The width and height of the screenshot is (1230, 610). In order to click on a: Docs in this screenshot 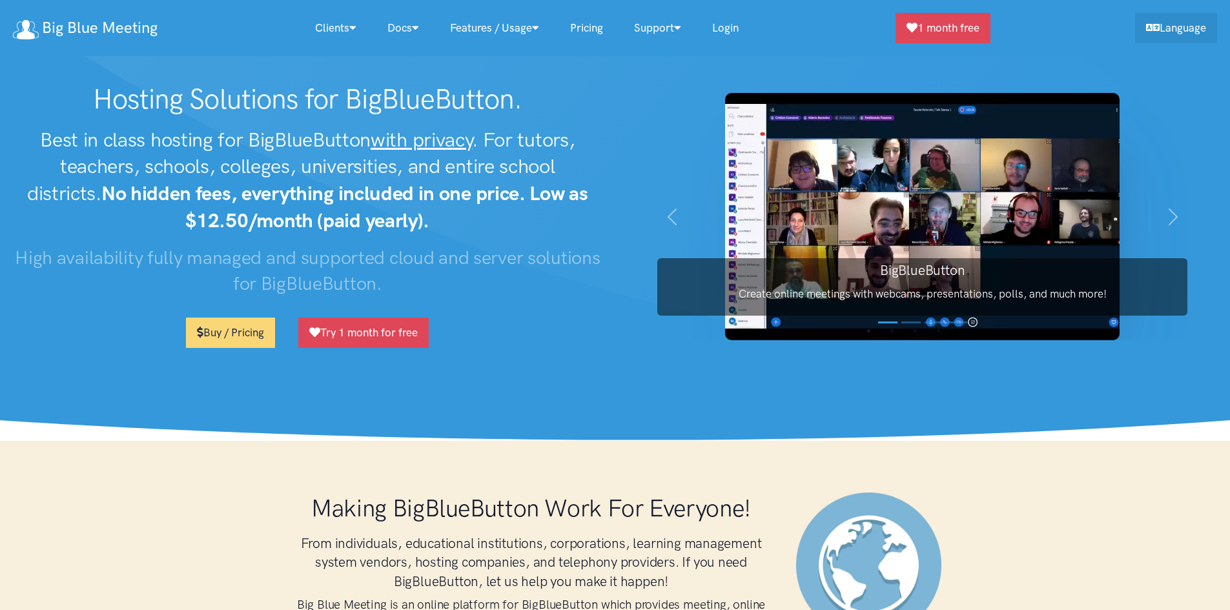, I will do `click(403, 28)`.